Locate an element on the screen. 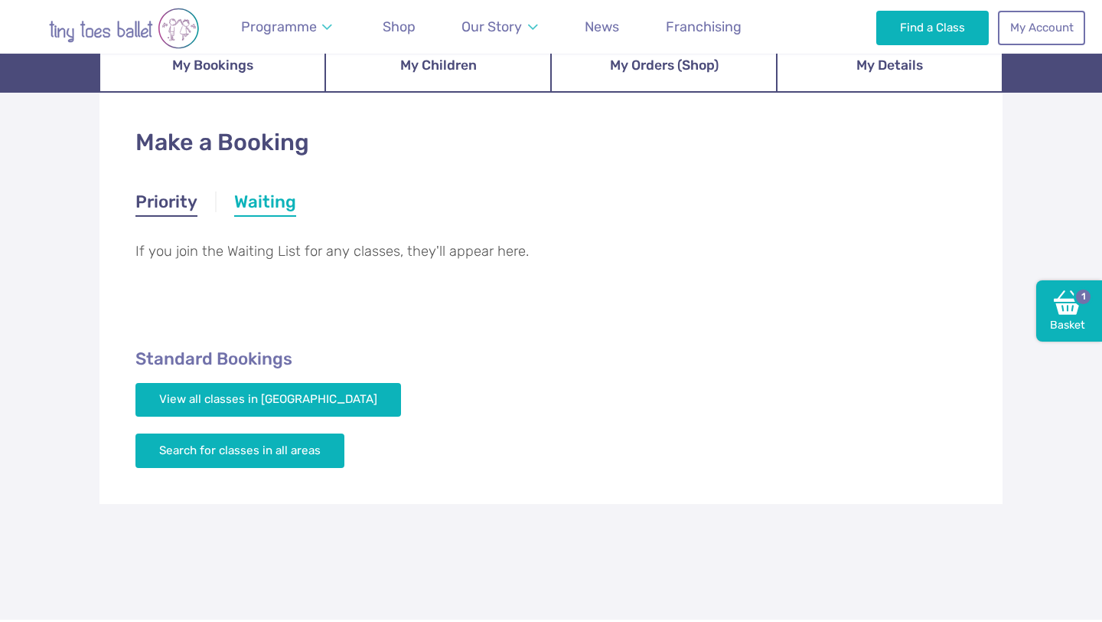 This screenshot has height=622, width=1102. a: My Orders (Shop) is located at coordinates (664, 66).